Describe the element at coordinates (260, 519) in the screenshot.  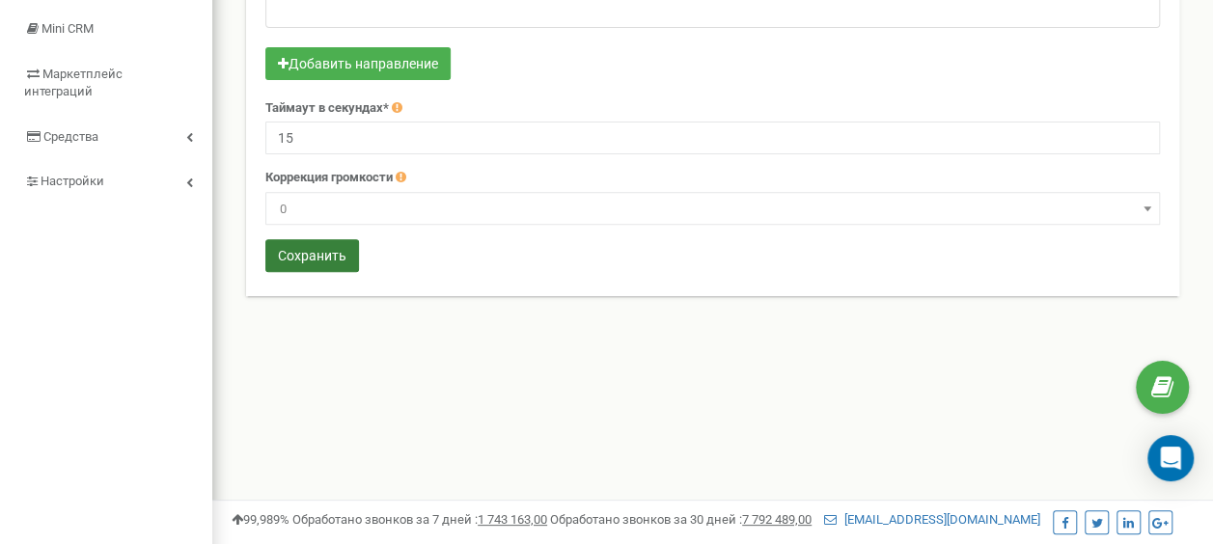
I see `span: 99,989%` at that location.